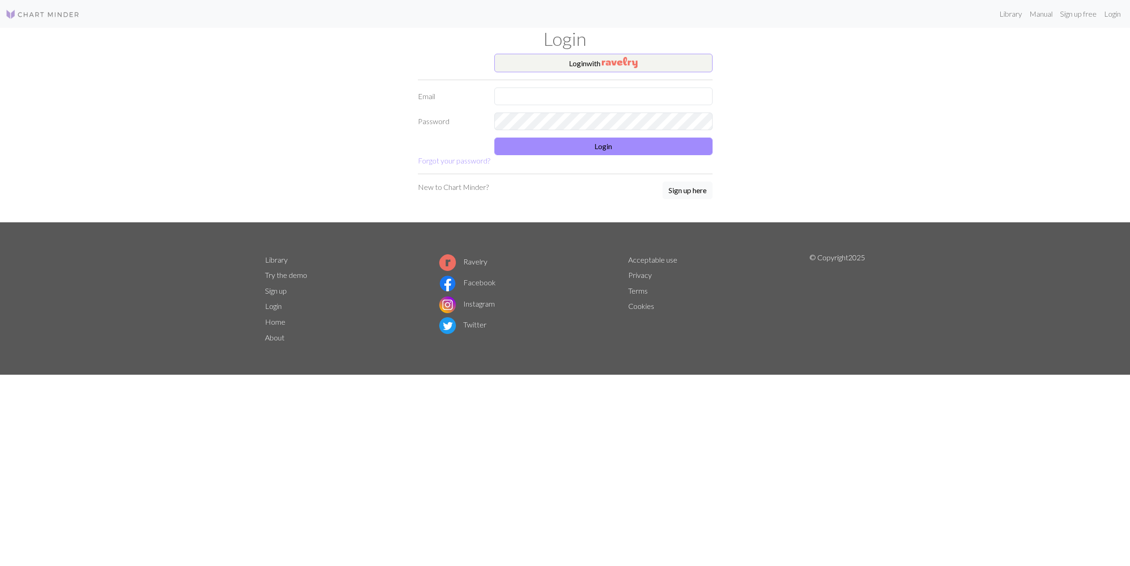 This screenshot has height=566, width=1130. What do you see at coordinates (463, 261) in the screenshot?
I see `a: Ravelry` at bounding box center [463, 261].